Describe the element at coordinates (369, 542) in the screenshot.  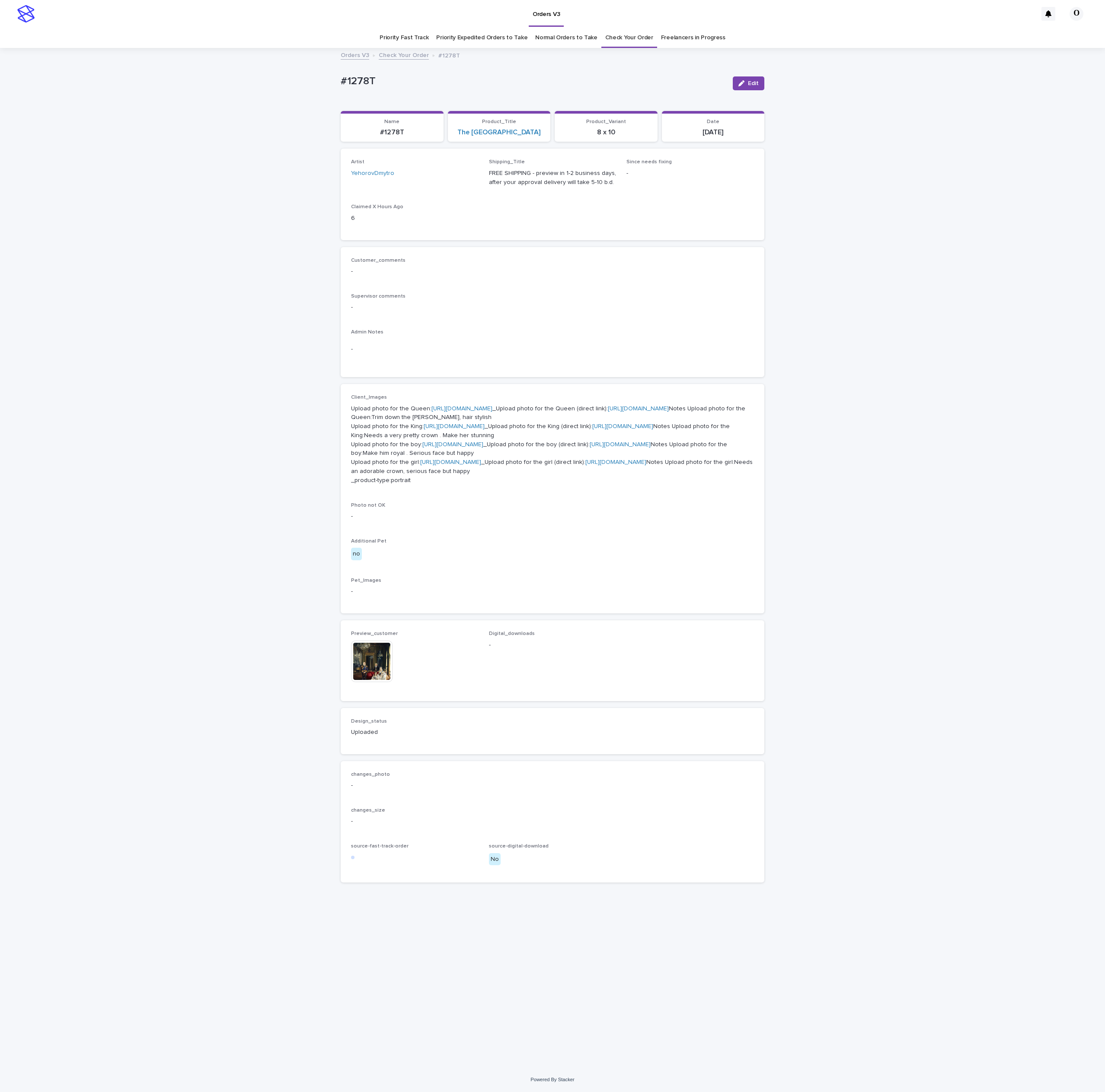
I see `span: Additional Pet` at that location.